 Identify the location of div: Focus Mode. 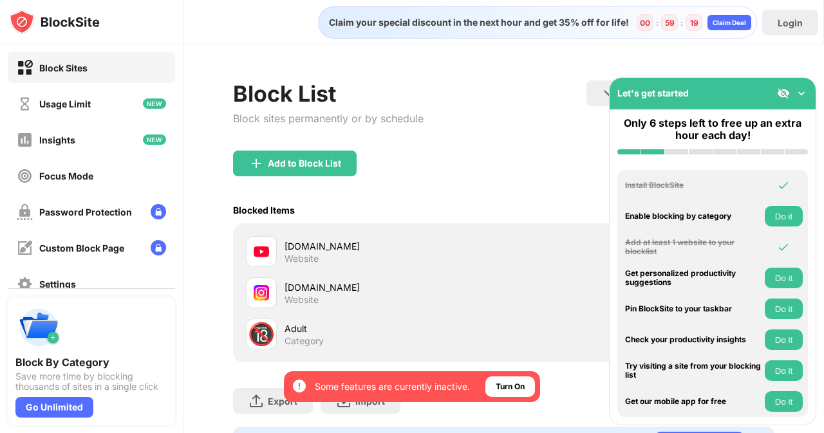
(66, 176).